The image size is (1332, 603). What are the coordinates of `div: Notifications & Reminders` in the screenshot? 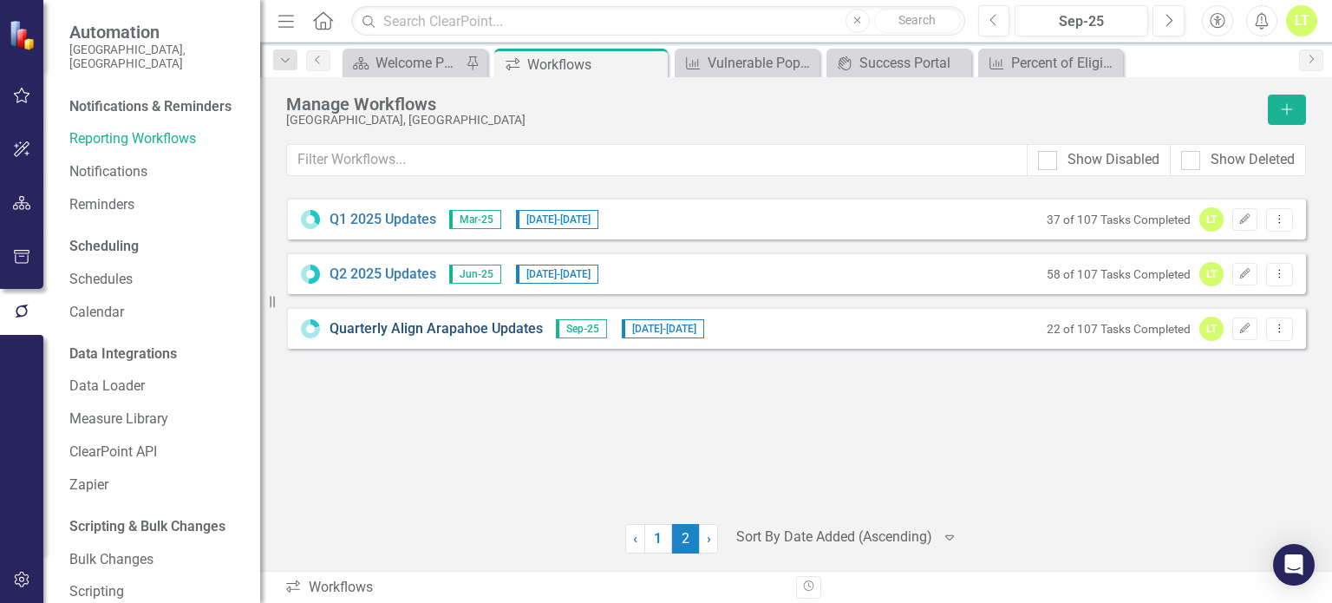 It's located at (150, 107).